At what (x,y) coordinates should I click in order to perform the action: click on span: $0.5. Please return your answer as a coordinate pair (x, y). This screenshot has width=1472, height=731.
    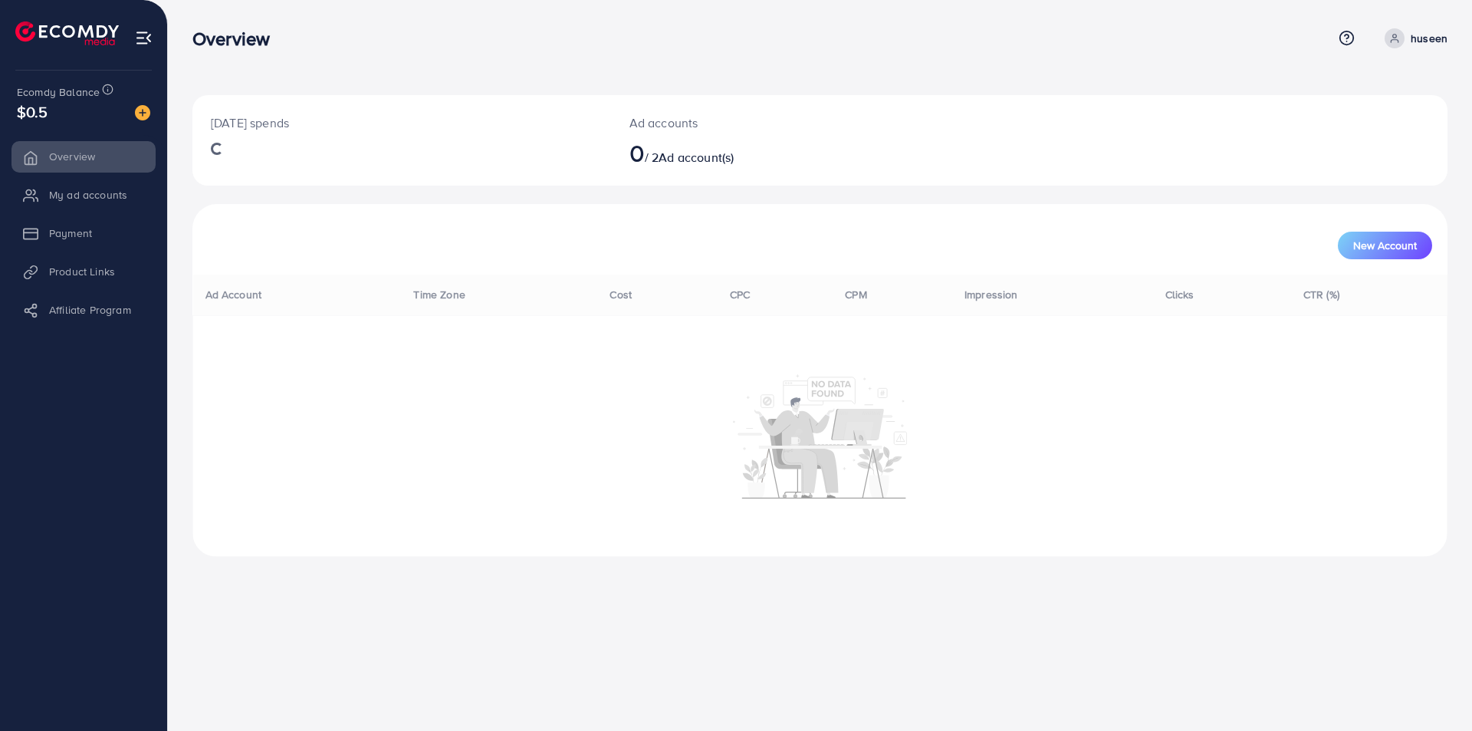
    Looking at the image, I should click on (32, 111).